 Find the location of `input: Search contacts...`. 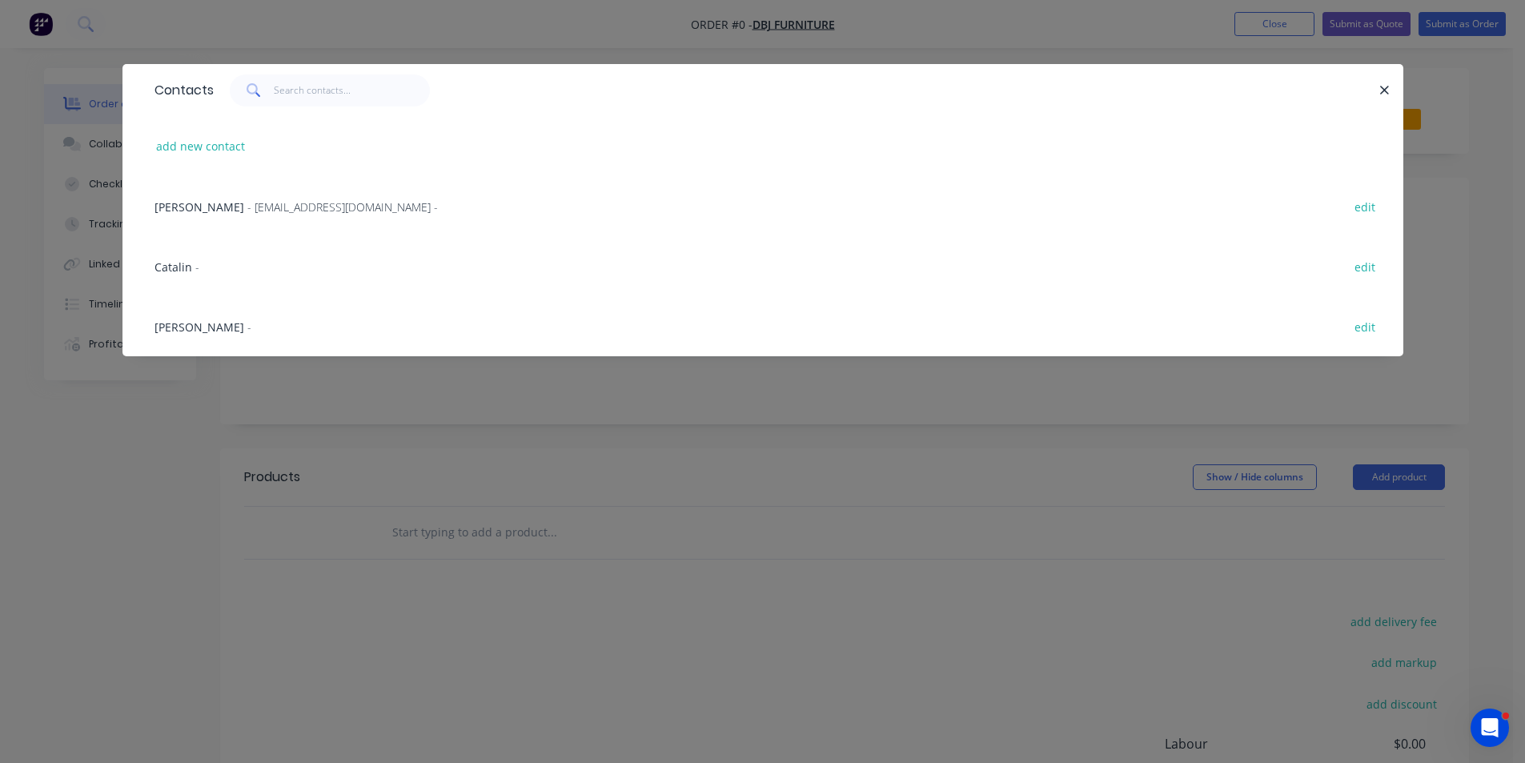

input: Search contacts... is located at coordinates (351, 90).